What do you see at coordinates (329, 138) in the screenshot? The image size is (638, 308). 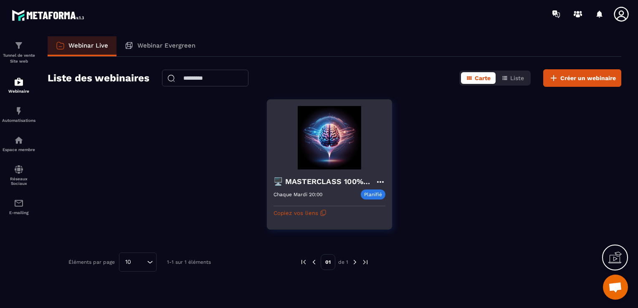 I see `img: webinar-background` at bounding box center [329, 138].